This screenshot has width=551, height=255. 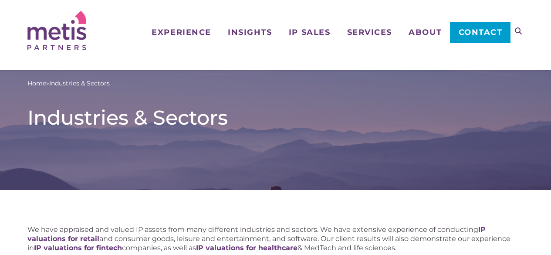 I want to click on strong: IP valuations for healthcare, so click(x=246, y=247).